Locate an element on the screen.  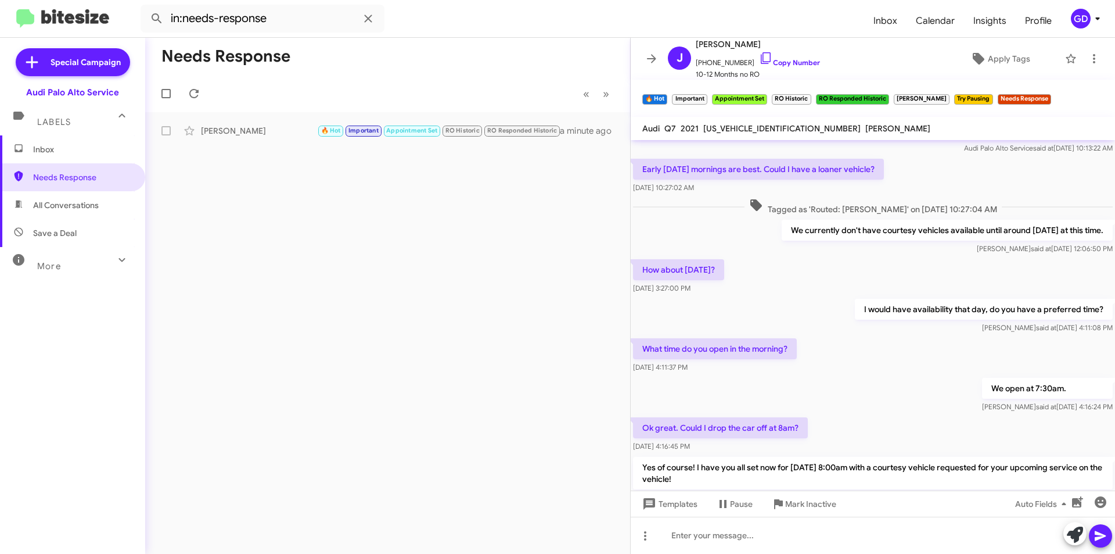
small: Try Pausing is located at coordinates (974, 99).